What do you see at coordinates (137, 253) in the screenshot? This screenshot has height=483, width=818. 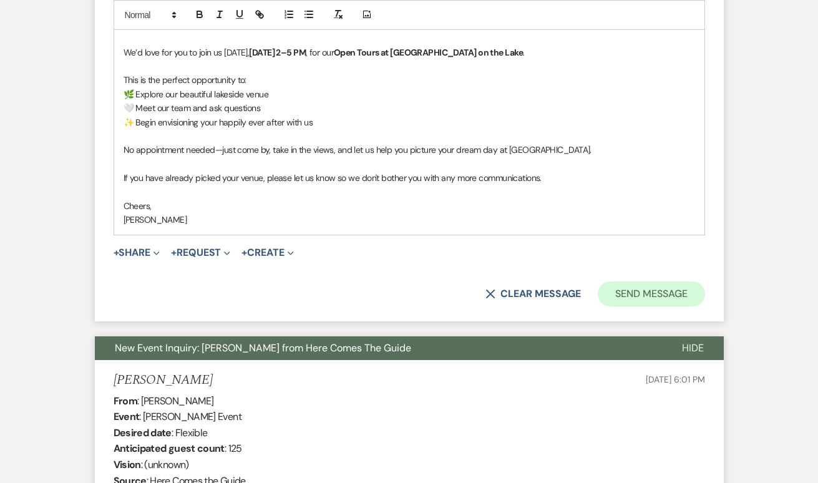 I see `button: Share` at bounding box center [137, 253].